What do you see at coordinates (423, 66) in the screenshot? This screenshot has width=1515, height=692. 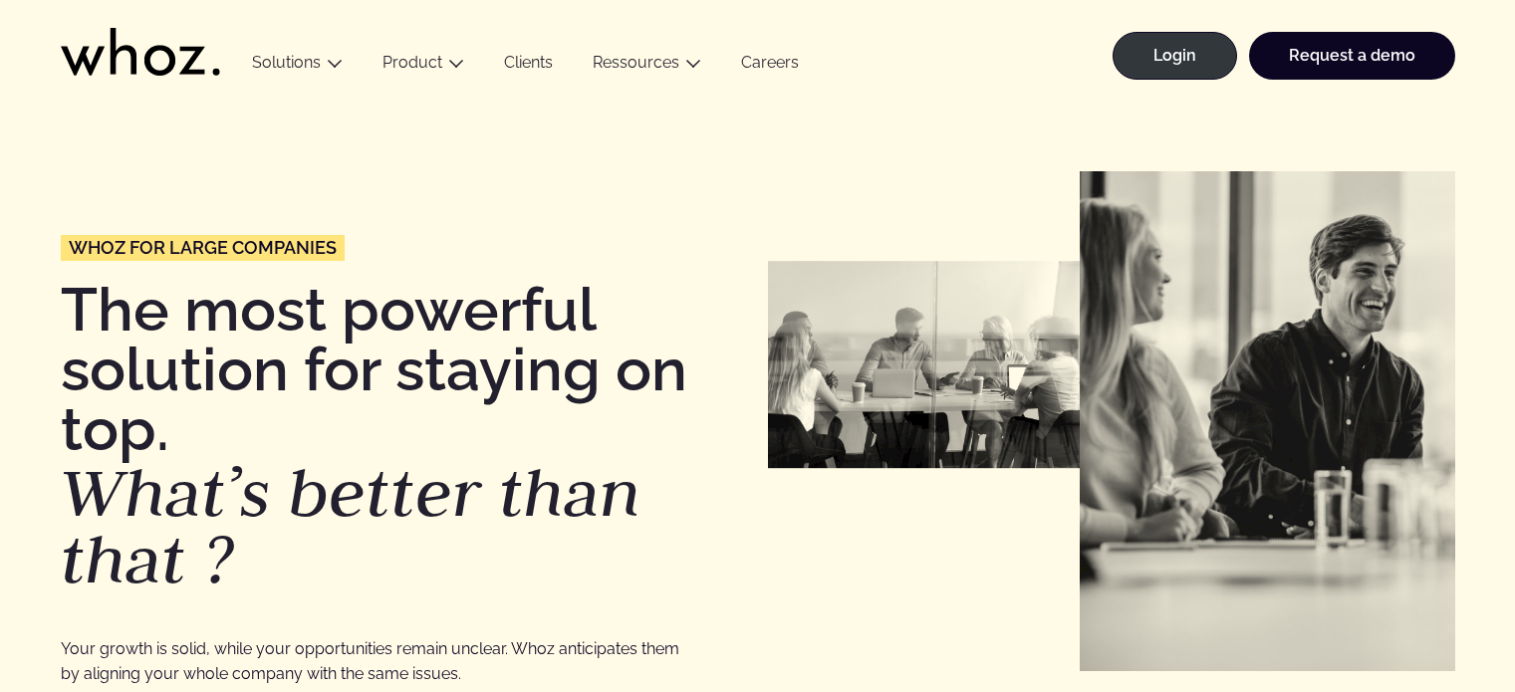 I see `button: Product` at bounding box center [423, 66].